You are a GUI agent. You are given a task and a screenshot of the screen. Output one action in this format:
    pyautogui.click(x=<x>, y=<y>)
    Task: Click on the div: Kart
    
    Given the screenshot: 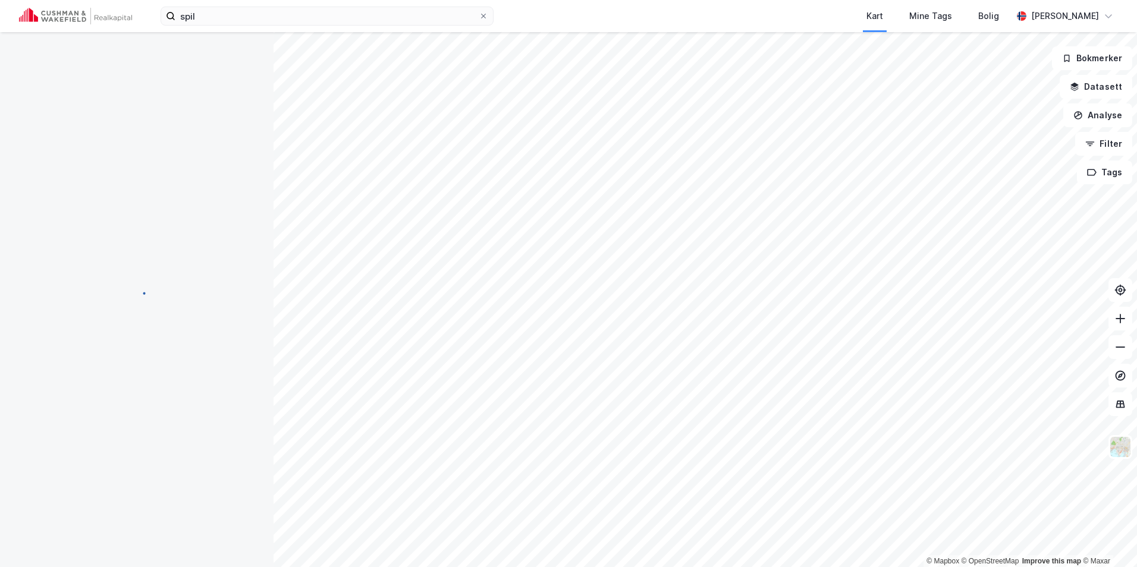 What is the action you would take?
    pyautogui.click(x=875, y=16)
    